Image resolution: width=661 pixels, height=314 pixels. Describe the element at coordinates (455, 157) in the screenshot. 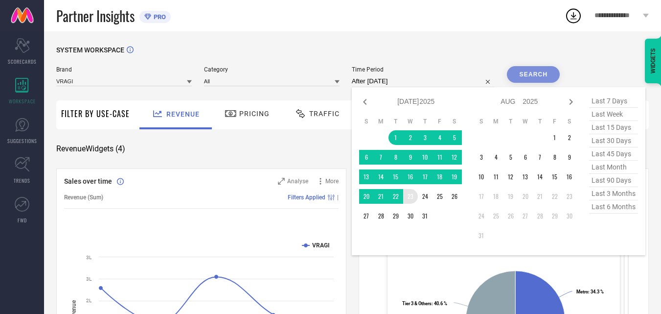

I see `td: Sat Jul 12 2025` at that location.